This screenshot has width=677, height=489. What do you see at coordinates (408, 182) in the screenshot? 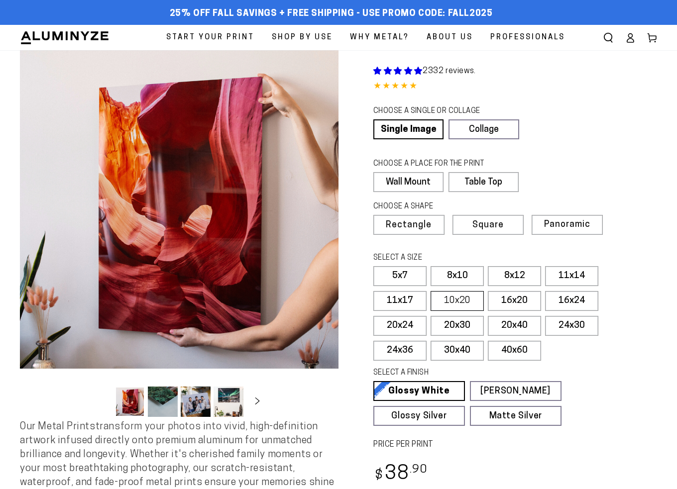
I see `label: Wall Mount` at bounding box center [408, 182].